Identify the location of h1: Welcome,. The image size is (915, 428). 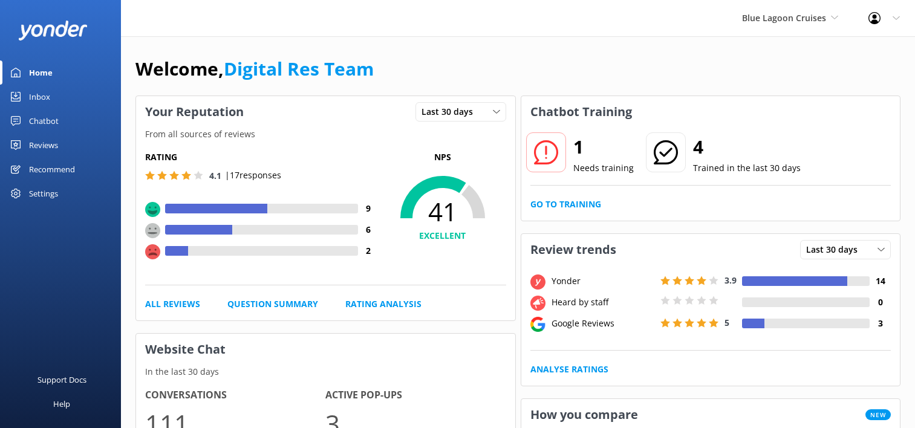
(255, 69).